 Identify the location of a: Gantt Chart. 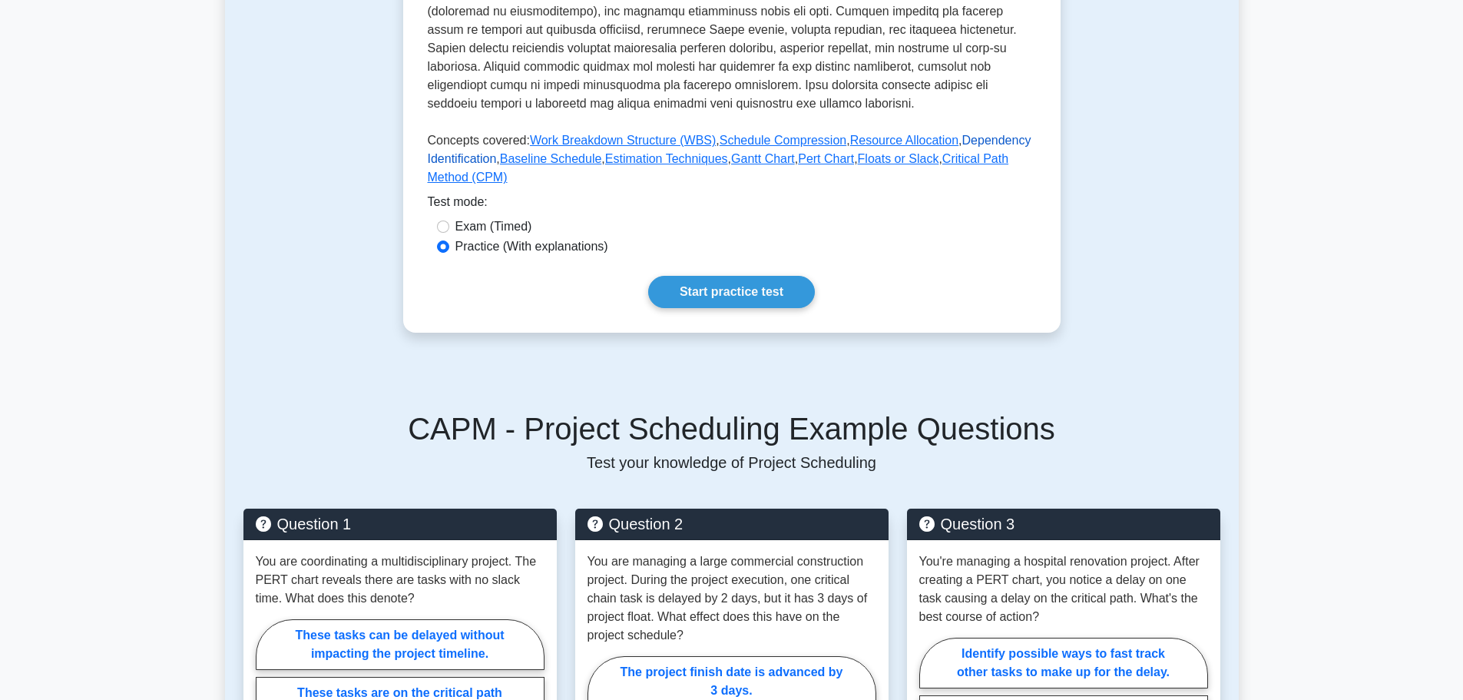
(763, 158).